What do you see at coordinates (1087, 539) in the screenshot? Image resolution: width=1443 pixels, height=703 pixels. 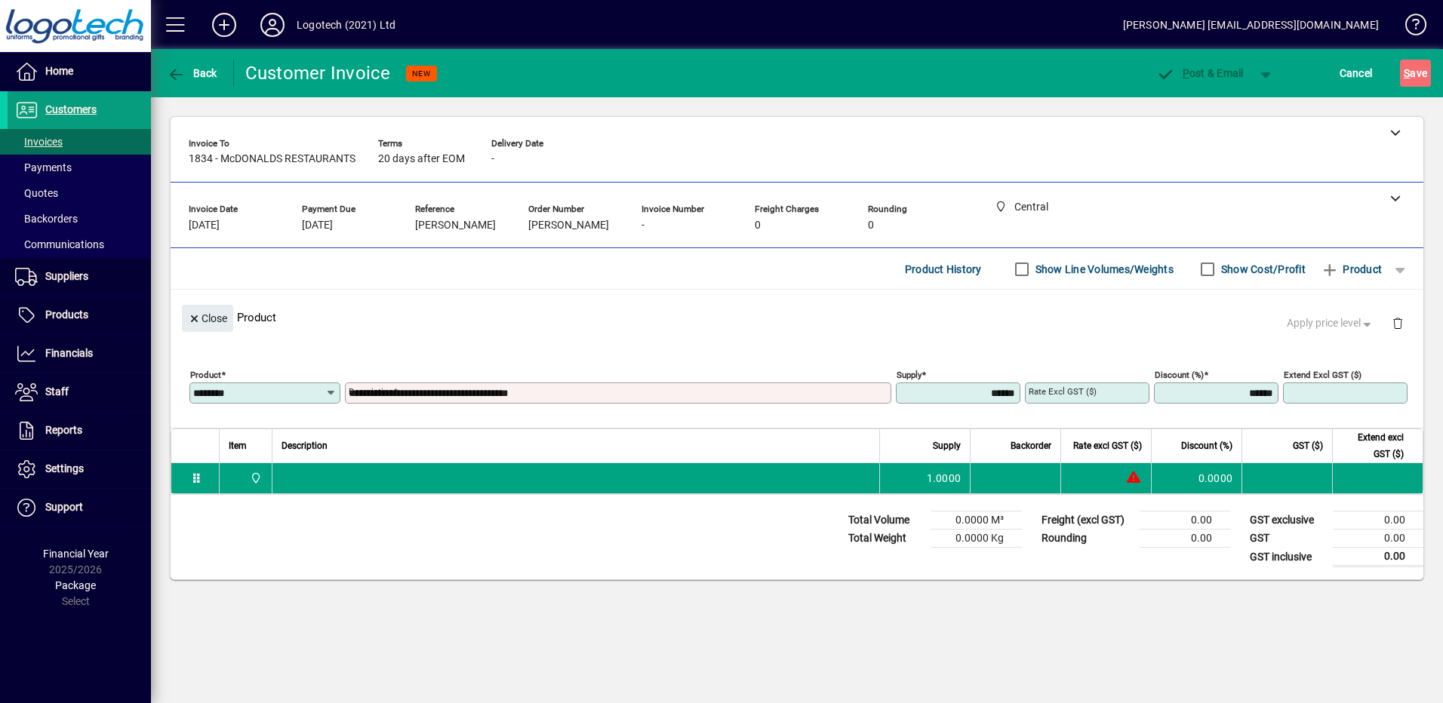 I see `td: Rounding` at bounding box center [1087, 539].